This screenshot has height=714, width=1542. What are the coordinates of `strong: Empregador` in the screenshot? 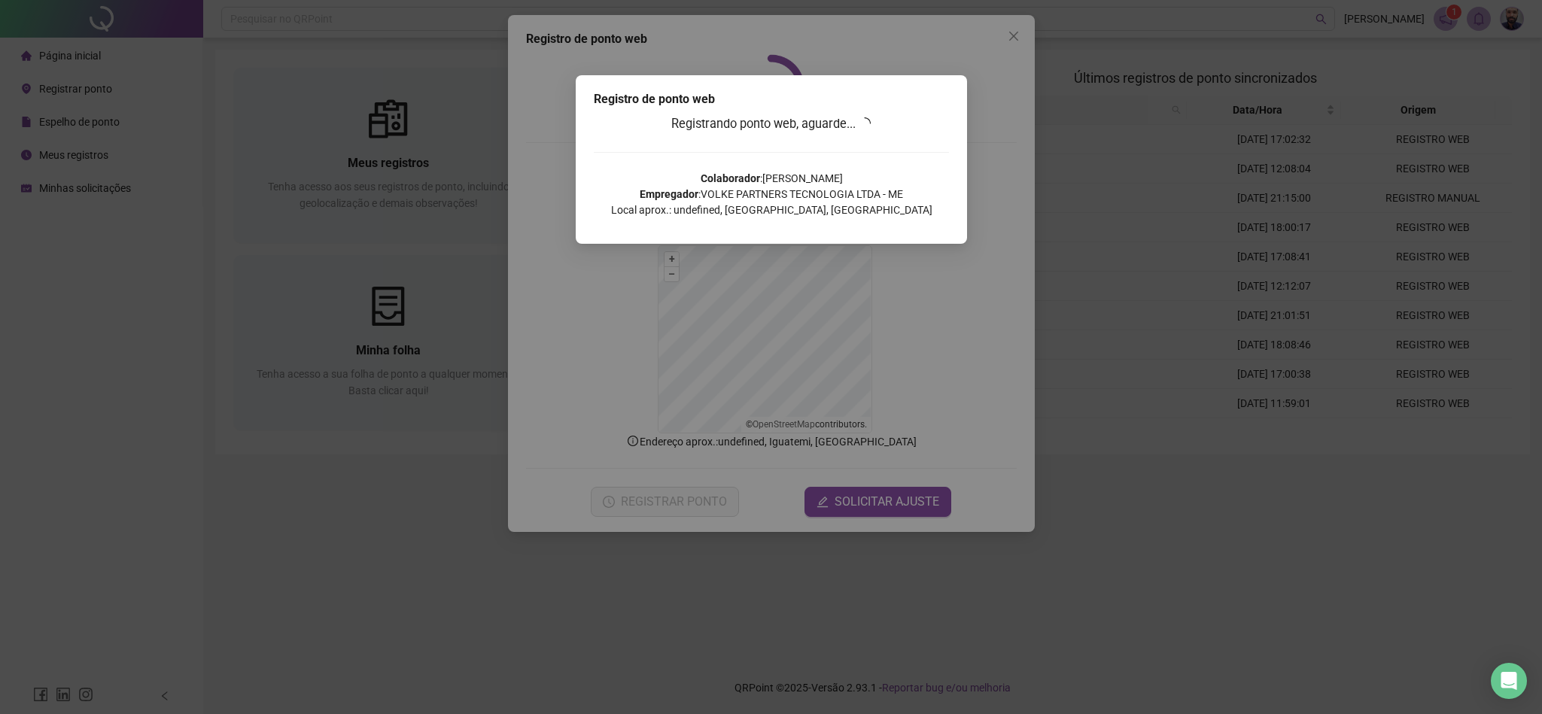 It's located at (669, 194).